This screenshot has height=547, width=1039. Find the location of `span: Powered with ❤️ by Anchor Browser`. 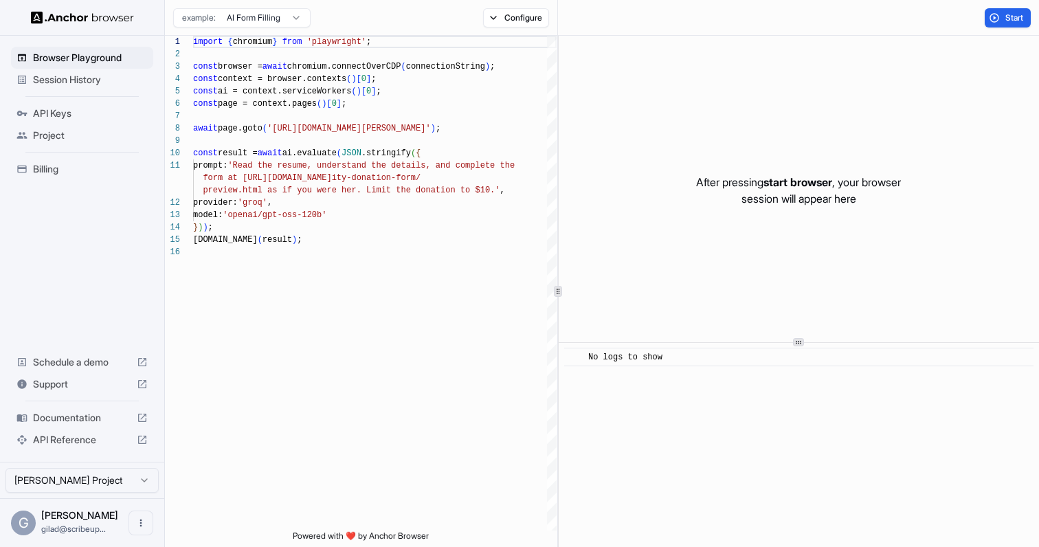

span: Powered with ❤️ by Anchor Browser is located at coordinates (361, 539).